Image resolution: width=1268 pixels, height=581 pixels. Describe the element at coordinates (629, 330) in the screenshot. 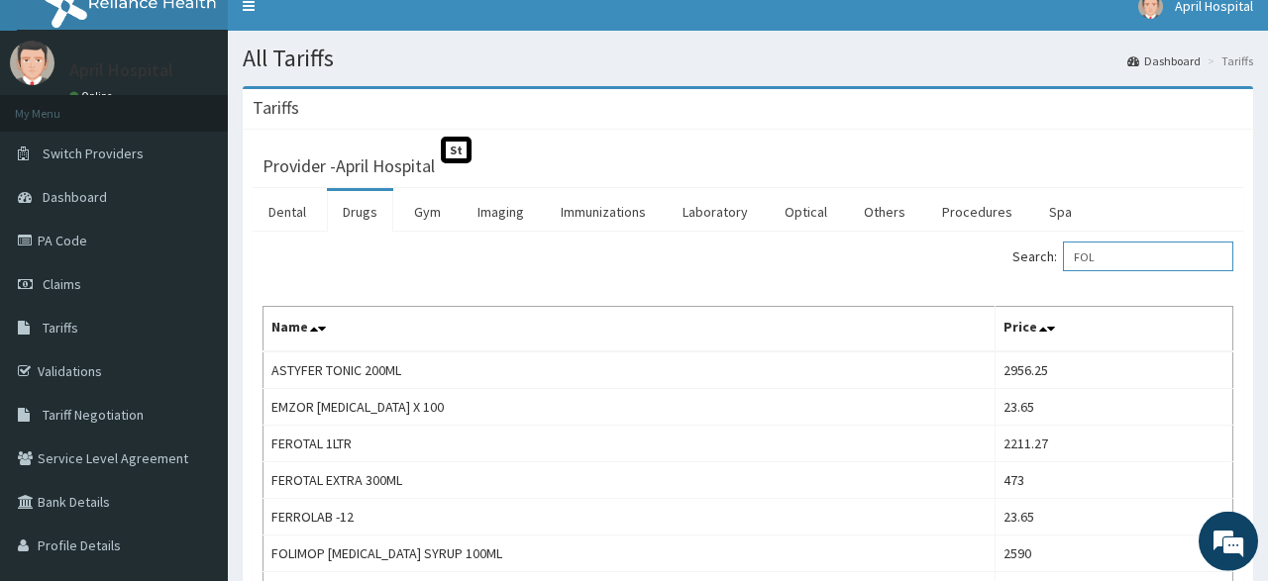

I see `th: Name` at that location.